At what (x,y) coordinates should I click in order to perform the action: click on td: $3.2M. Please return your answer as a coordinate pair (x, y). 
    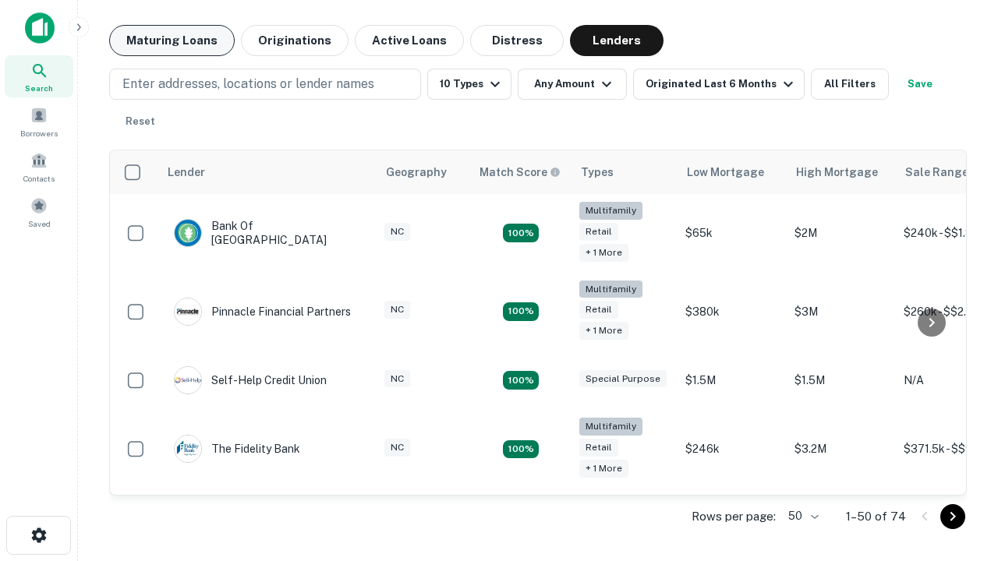
    Looking at the image, I should click on (841, 449).